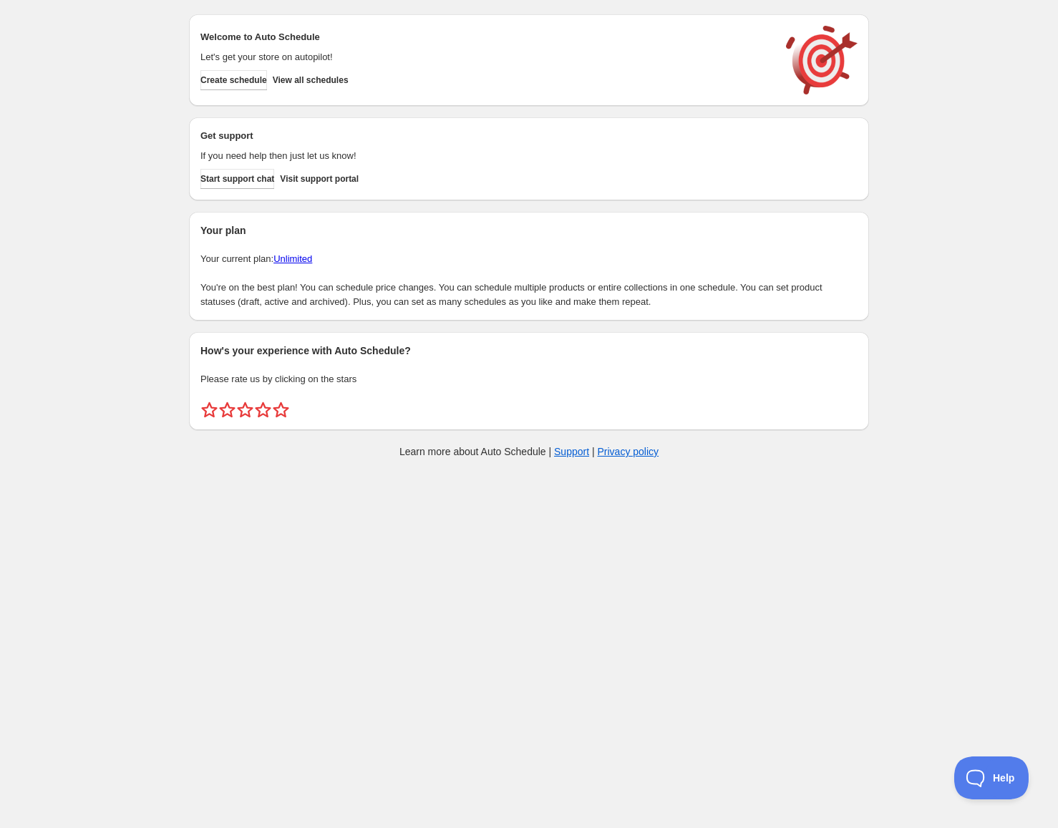 This screenshot has height=828, width=1058. Describe the element at coordinates (233, 80) in the screenshot. I see `button: Create schedule` at that location.